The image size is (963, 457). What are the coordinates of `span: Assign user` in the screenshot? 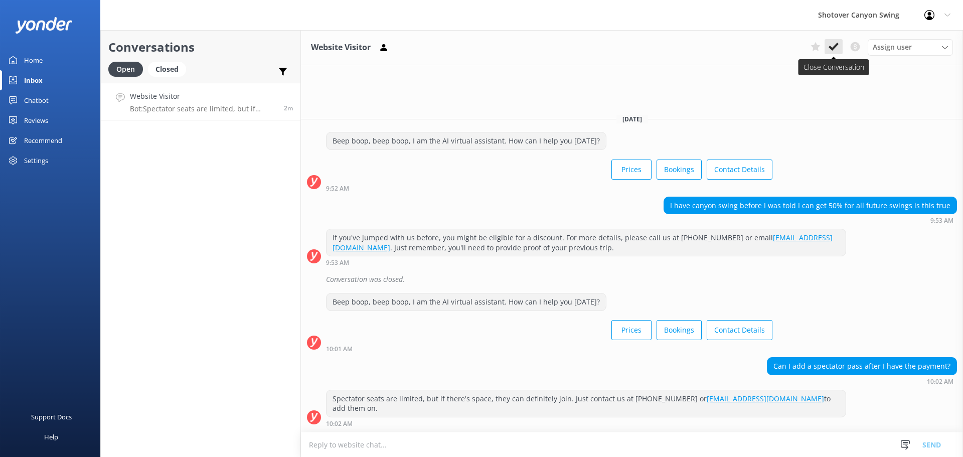 It's located at (892, 47).